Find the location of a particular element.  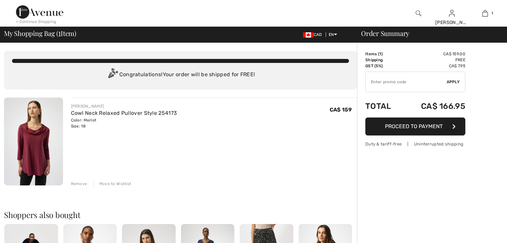

td: Free is located at coordinates (433, 60).